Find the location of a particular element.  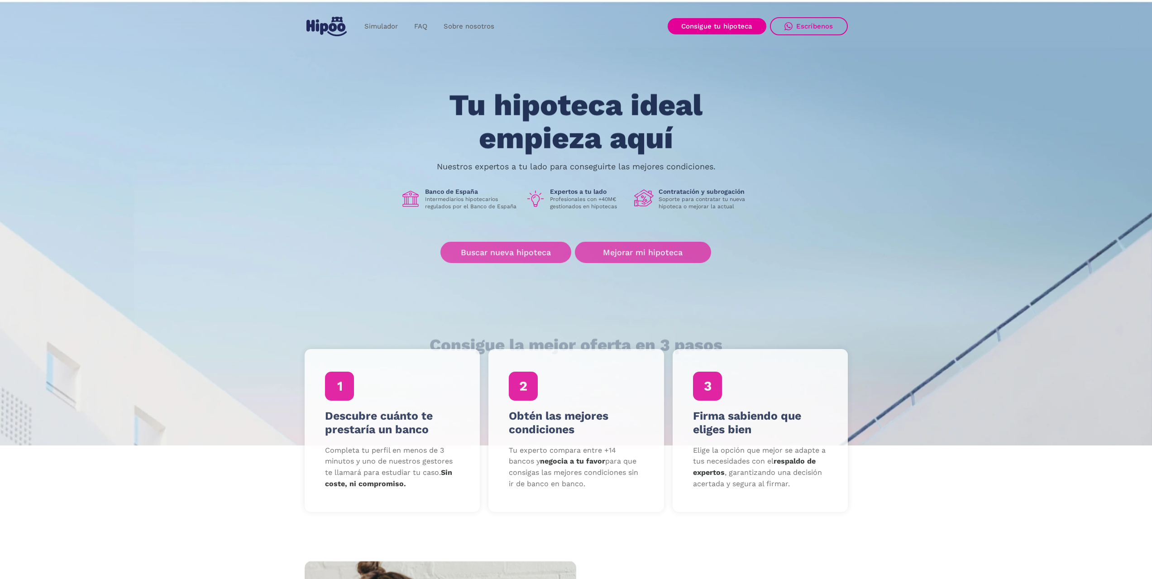

h4: Descubre cuánto te prestaría un banco is located at coordinates (392, 423).